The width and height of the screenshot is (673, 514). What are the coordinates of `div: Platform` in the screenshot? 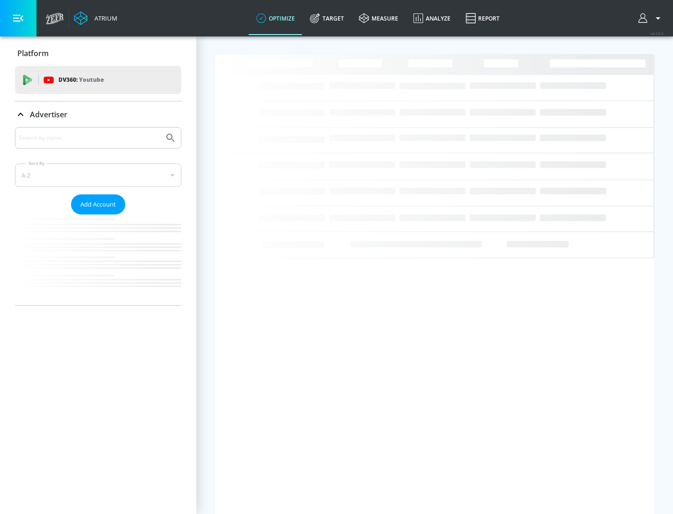 It's located at (98, 53).